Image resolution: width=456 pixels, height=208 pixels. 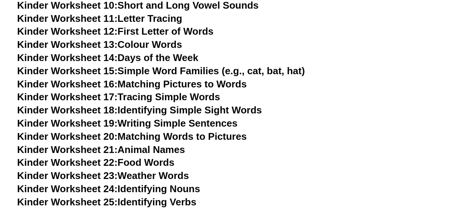 I want to click on a: Kinder Worksheet 19:Writing Simple Sentences, so click(x=127, y=123).